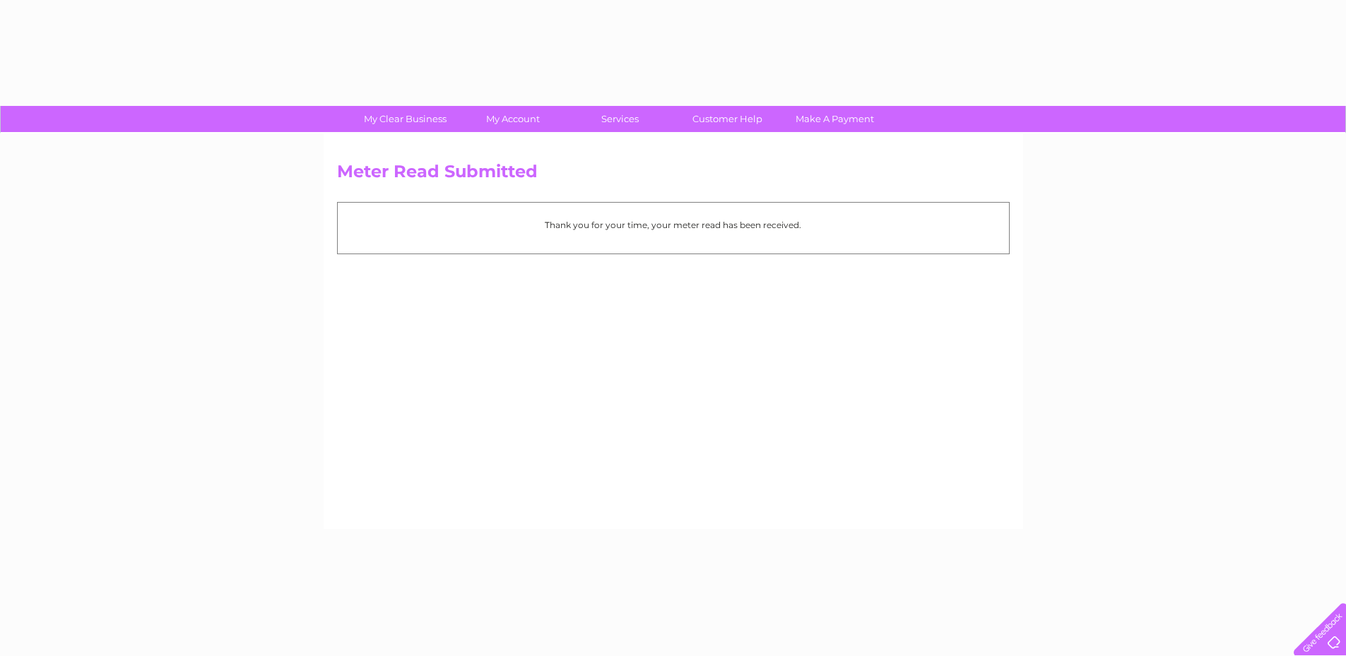 This screenshot has height=656, width=1346. What do you see at coordinates (405, 119) in the screenshot?
I see `a: My Clear Business` at bounding box center [405, 119].